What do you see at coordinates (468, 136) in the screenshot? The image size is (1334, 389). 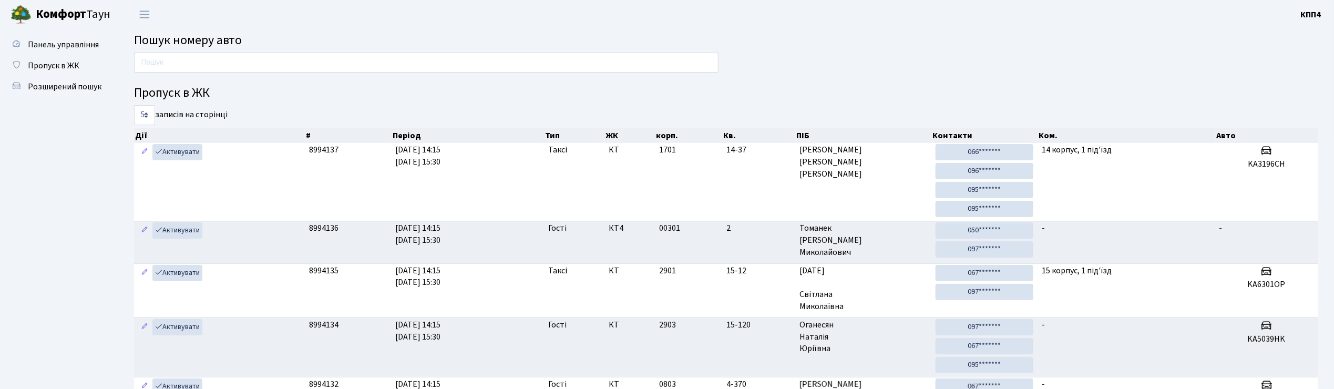 I see `th: Період` at bounding box center [468, 136].